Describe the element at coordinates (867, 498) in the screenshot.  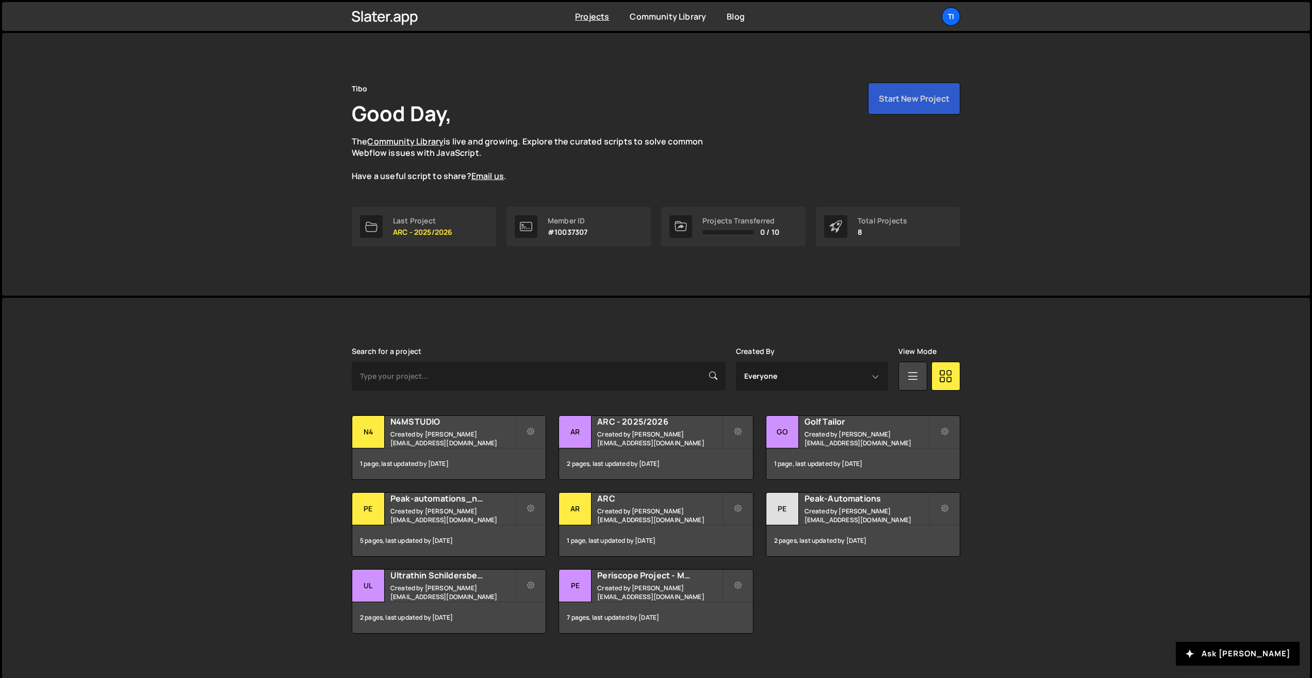
I see `h2: Peak-Automations` at that location.